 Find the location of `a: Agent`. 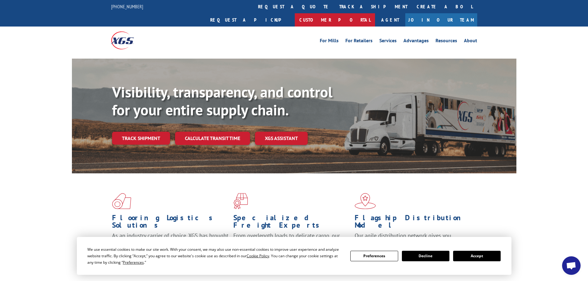

a: Agent is located at coordinates (390, 20).